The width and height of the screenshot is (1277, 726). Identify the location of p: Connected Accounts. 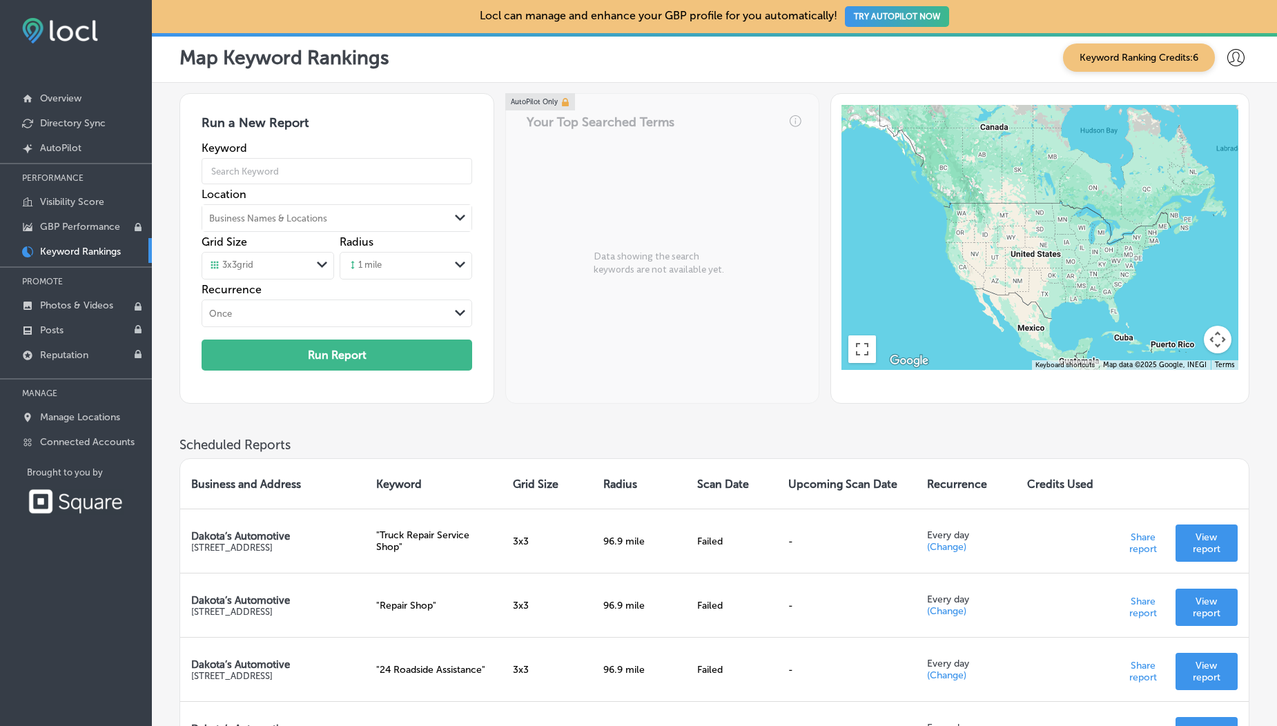
(87, 442).